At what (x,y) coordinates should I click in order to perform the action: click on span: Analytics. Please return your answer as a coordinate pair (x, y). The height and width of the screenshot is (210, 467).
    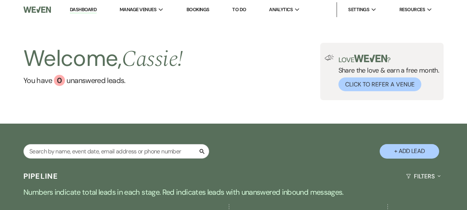
    Looking at the image, I should click on (281, 10).